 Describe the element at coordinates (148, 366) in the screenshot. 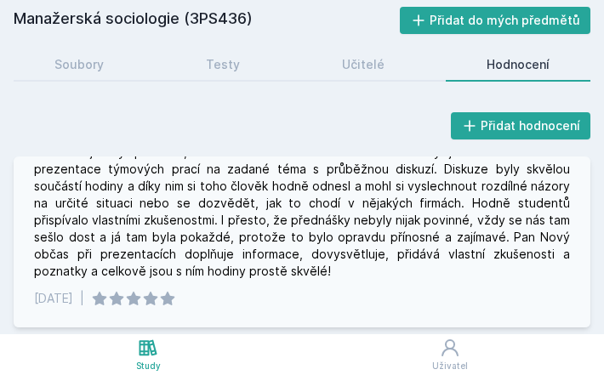

I see `div: Study` at that location.